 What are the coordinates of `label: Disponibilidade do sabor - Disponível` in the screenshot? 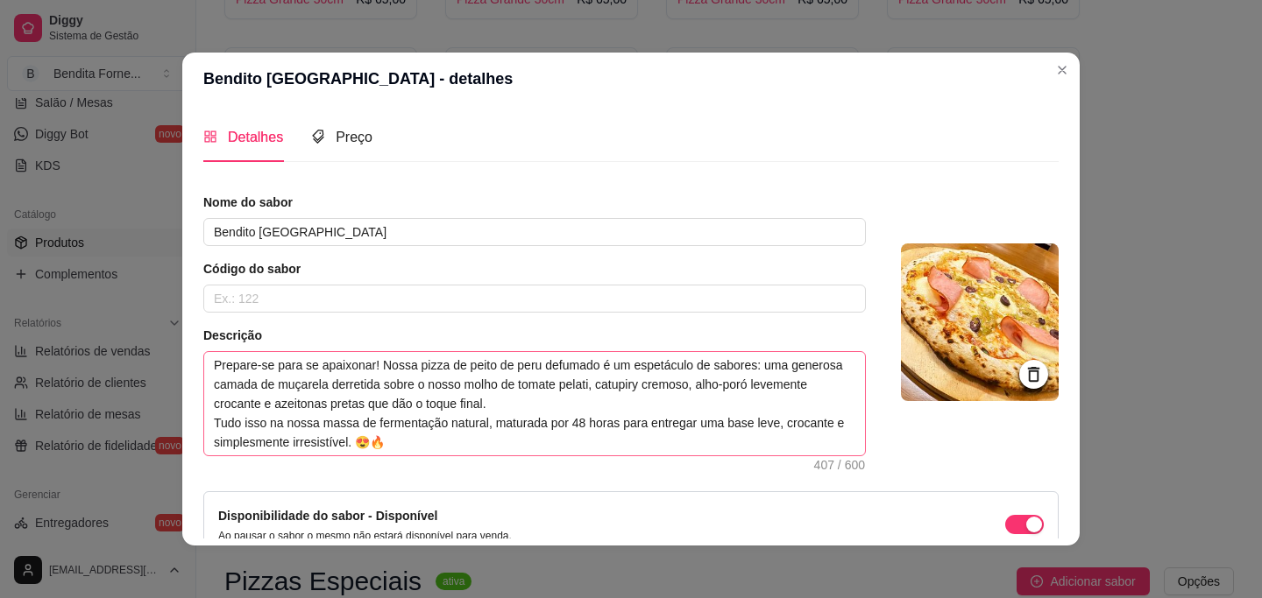 It's located at (328, 516).